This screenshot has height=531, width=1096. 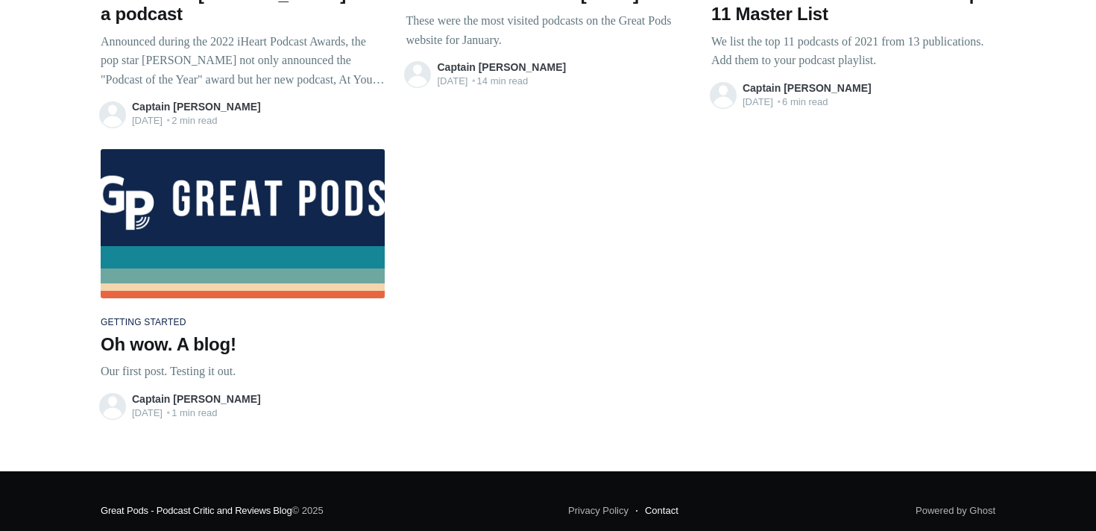 What do you see at coordinates (598, 511) in the screenshot?
I see `a: Privacy Policy` at bounding box center [598, 511].